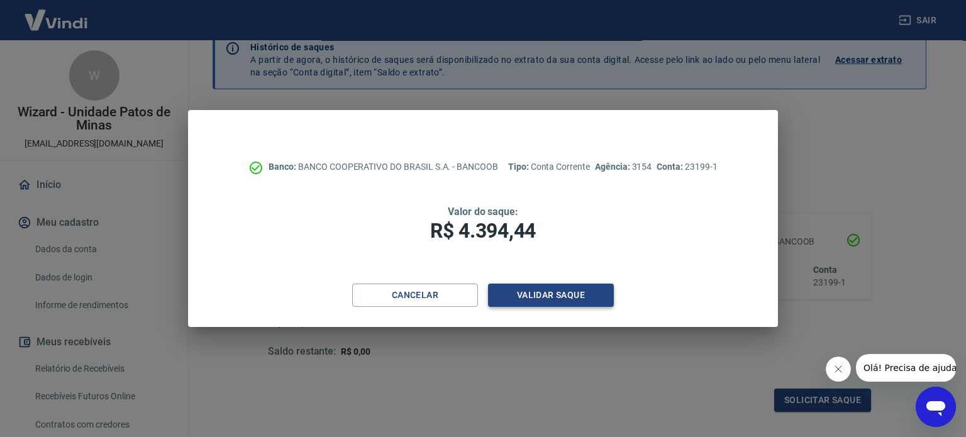 Image resolution: width=966 pixels, height=437 pixels. What do you see at coordinates (551, 295) in the screenshot?
I see `button: Validar saque` at bounding box center [551, 295].